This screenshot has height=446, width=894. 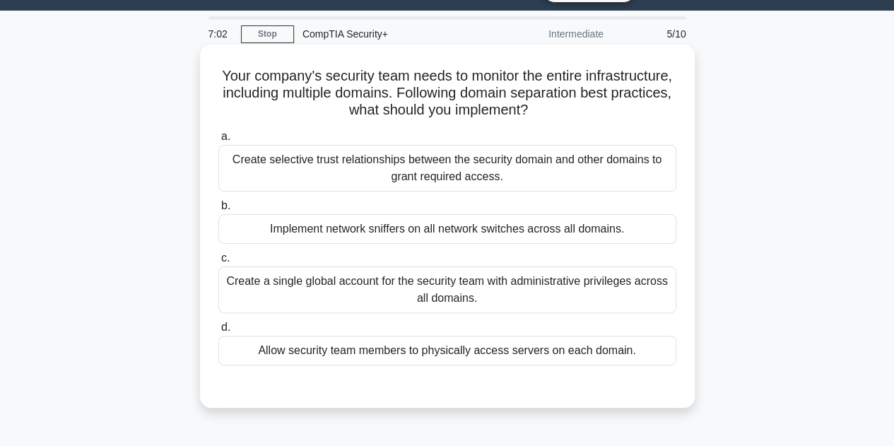 I want to click on div: CompTIA Security+, so click(x=391, y=34).